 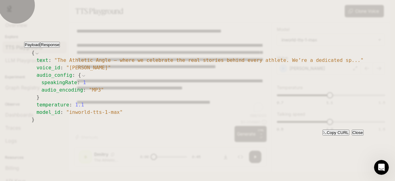 I want to click on span: speakingRate, so click(x=59, y=82).